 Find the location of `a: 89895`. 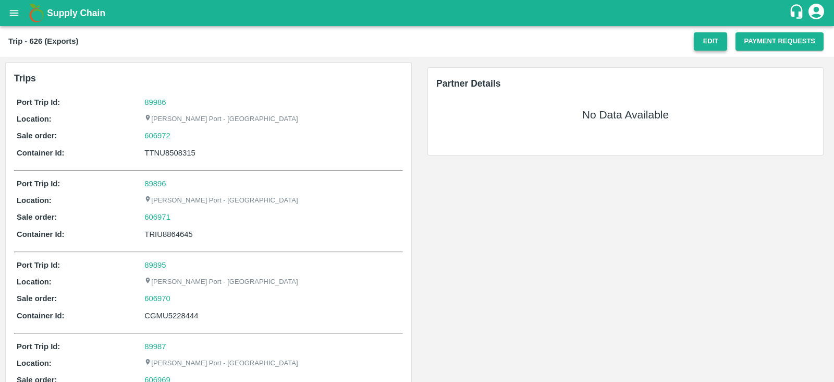

a: 89895 is located at coordinates (155, 265).